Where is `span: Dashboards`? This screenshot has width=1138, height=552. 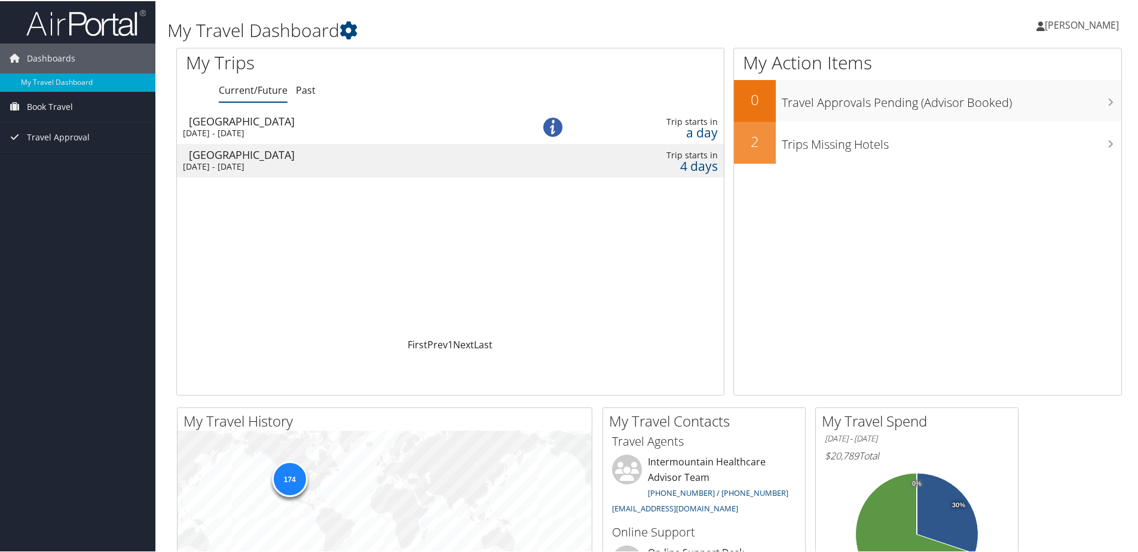
span: Dashboards is located at coordinates (51, 57).